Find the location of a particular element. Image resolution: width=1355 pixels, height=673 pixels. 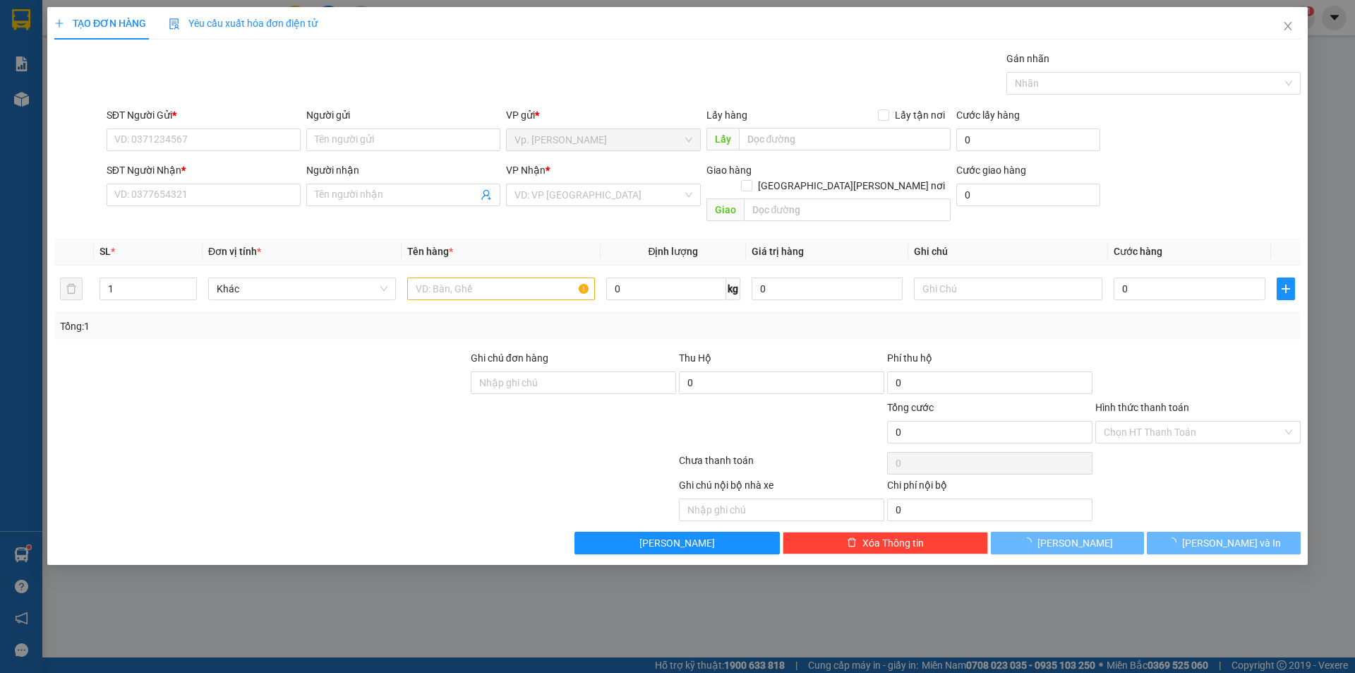

input: Ghi Chú is located at coordinates (1008, 289).